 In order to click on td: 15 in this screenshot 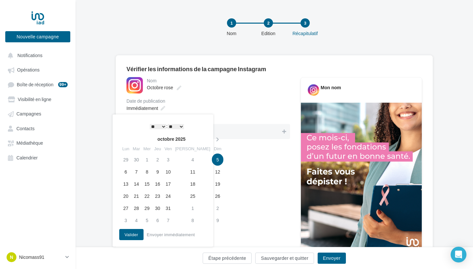, I will do `click(147, 184)`.